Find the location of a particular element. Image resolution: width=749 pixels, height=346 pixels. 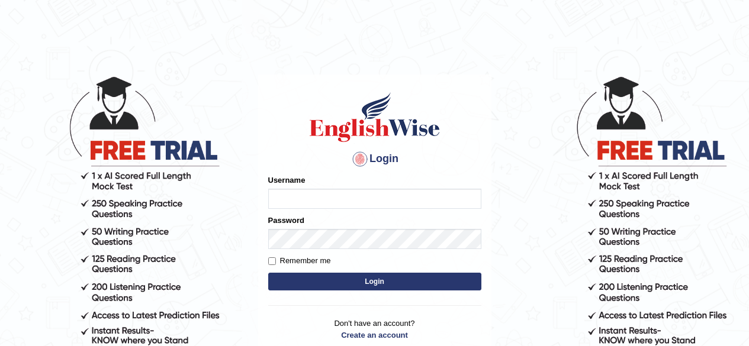

button: Login is located at coordinates (375, 282).